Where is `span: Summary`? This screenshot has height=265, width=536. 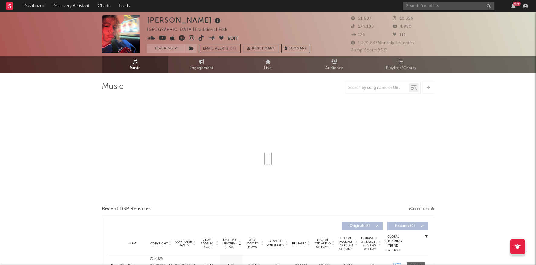
span: Summary is located at coordinates (298, 48).